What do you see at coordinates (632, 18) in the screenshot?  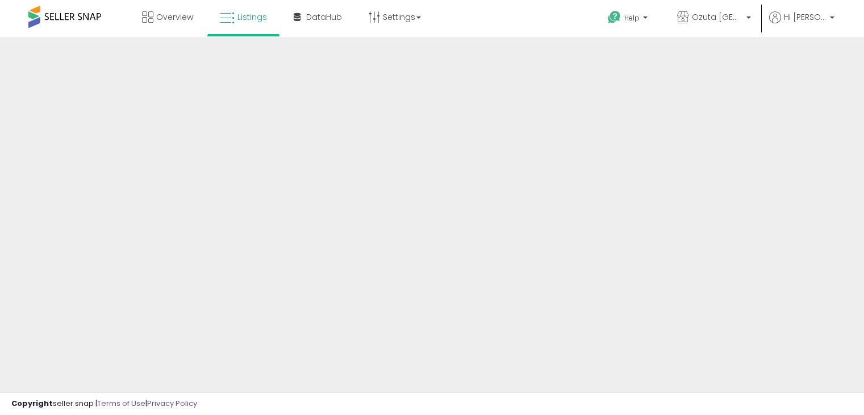 I see `span: Help` at bounding box center [632, 18].